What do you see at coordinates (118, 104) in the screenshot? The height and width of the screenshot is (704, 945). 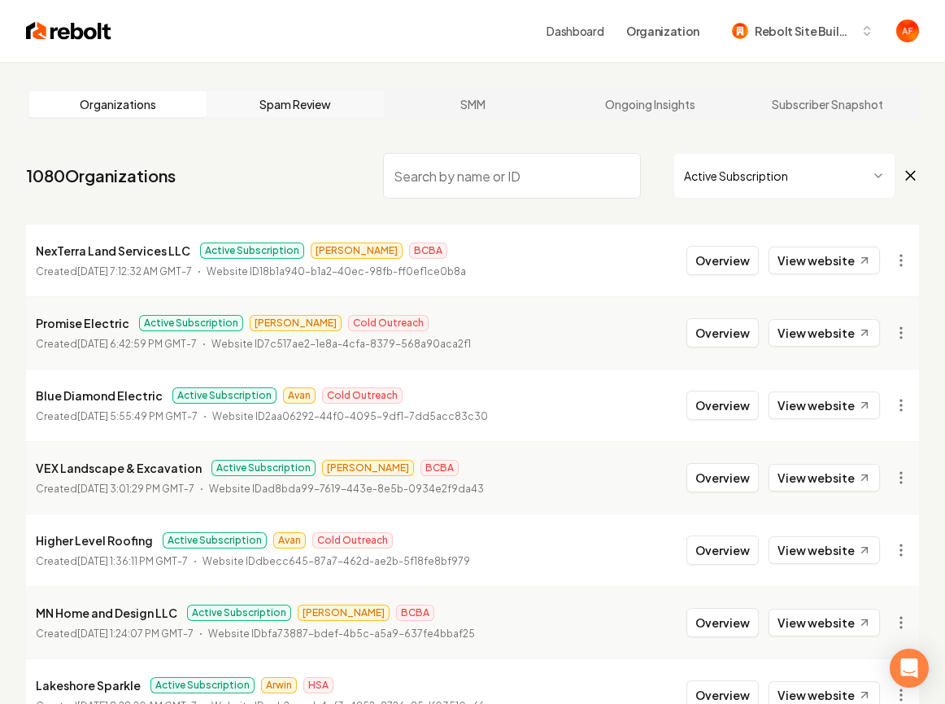 I see `a: Organizations` at bounding box center [118, 104].